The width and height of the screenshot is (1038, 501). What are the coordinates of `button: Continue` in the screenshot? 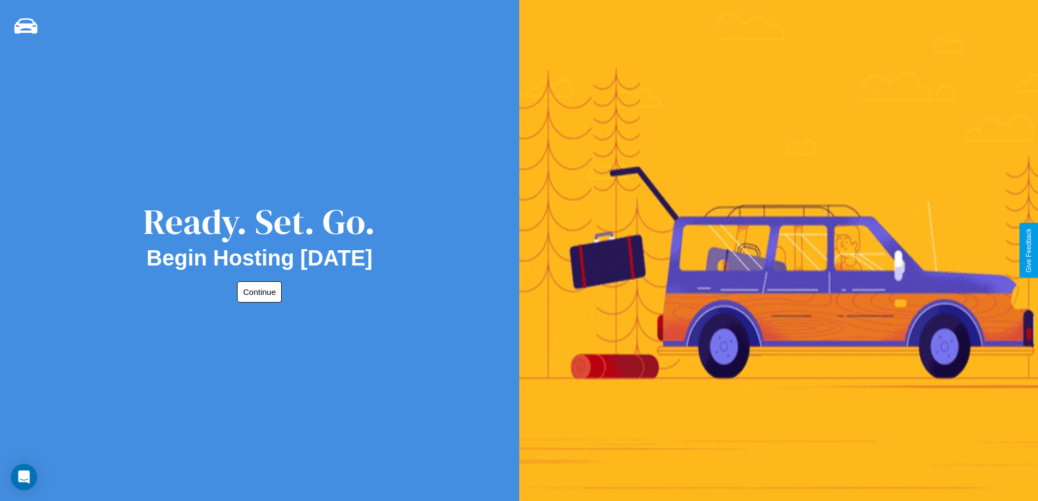 It's located at (259, 292).